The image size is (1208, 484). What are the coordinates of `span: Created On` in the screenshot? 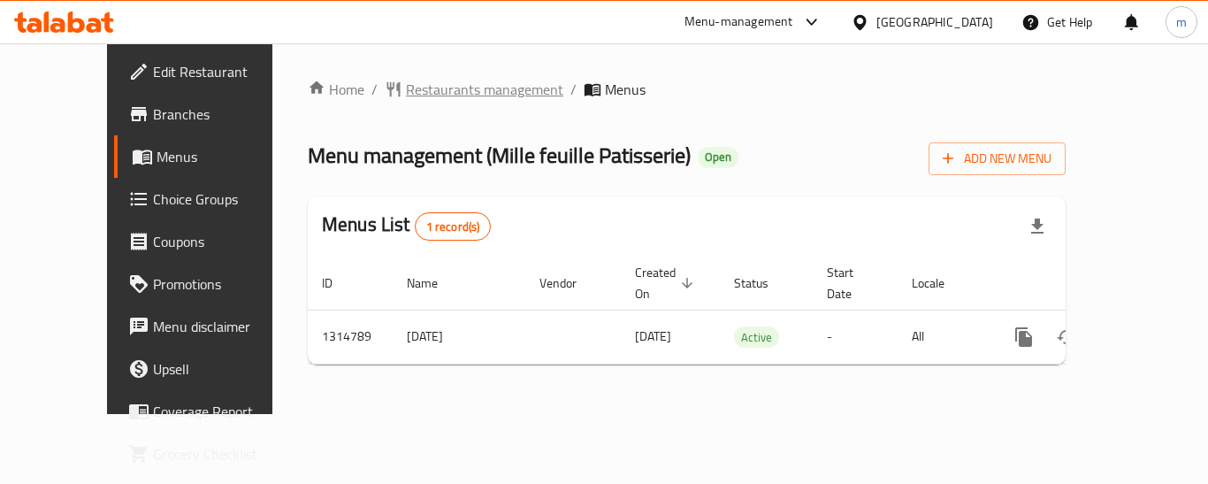 It's located at (667, 283).